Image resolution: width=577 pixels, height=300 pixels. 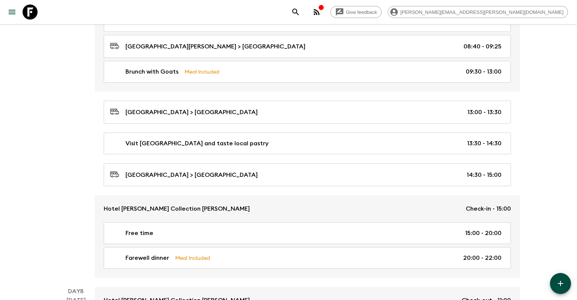 I want to click on button: menu, so click(x=12, y=12).